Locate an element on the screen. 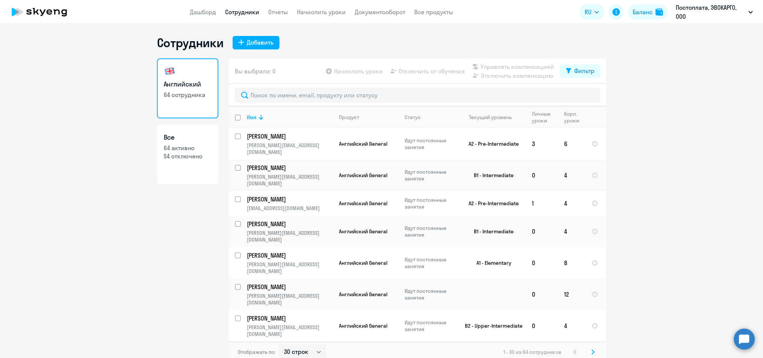 This screenshot has height=358, width=763. div: Фильтр is located at coordinates (584, 71).